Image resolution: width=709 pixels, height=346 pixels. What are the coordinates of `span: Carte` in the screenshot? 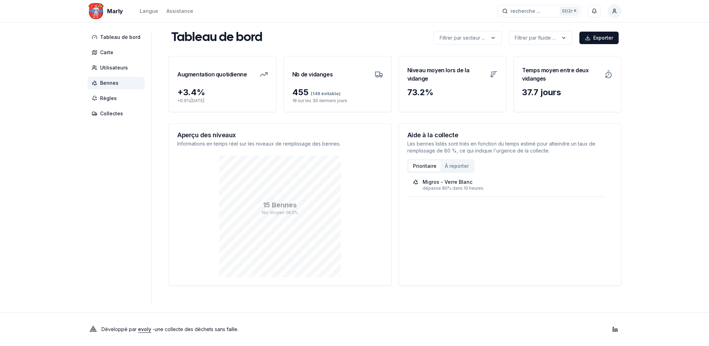 It's located at (107, 52).